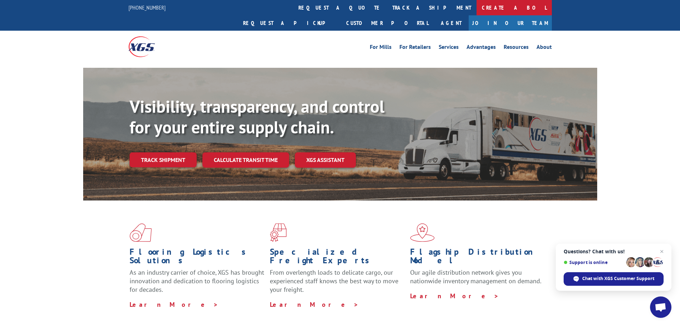  I want to click on a: Calculate transit time, so click(246, 160).